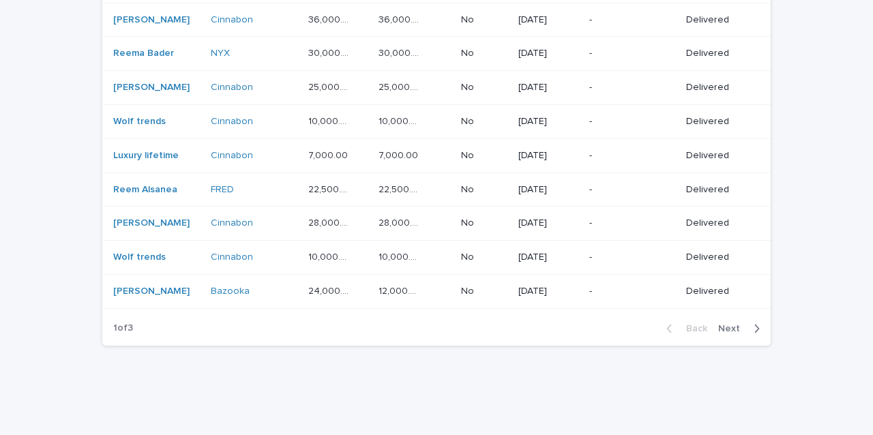 This screenshot has height=435, width=873. I want to click on a: Reema Bader, so click(143, 53).